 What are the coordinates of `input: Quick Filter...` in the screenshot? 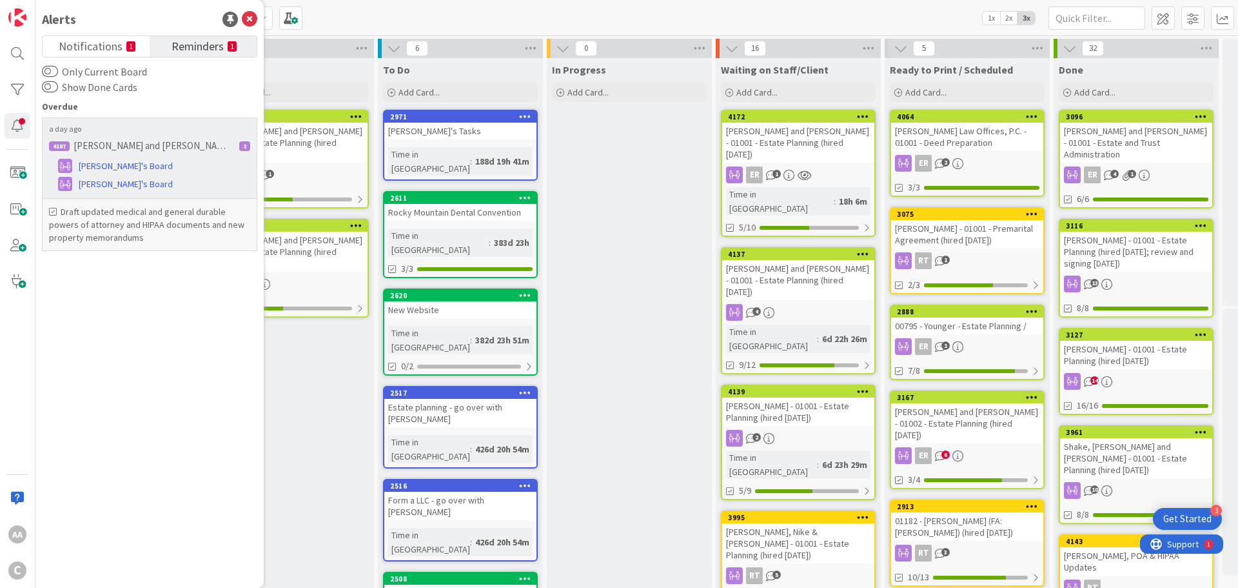 It's located at (1097, 18).